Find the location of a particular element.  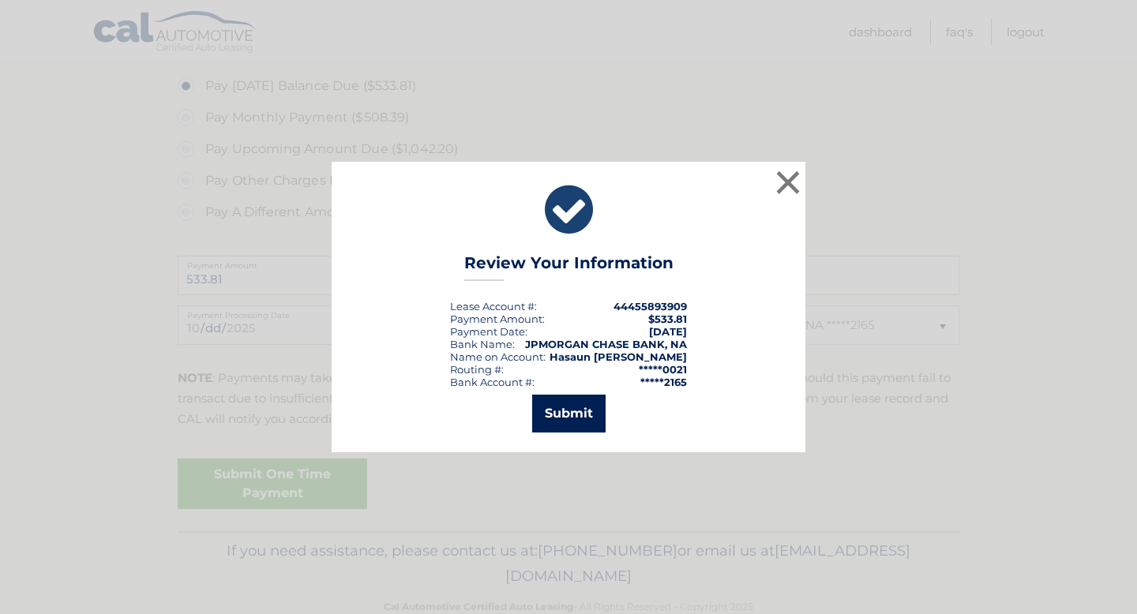

div: Bank Name: is located at coordinates (482, 344).